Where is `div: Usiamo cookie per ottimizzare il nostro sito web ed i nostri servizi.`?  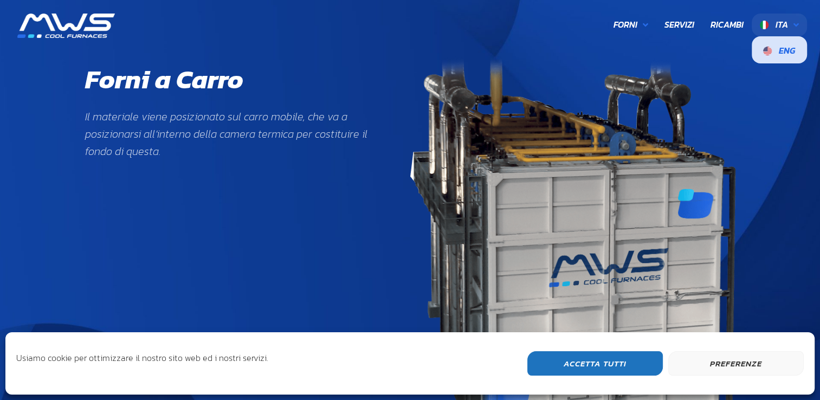 div: Usiamo cookie per ottimizzare il nostro sito web ed i nostri servizi. is located at coordinates (142, 362).